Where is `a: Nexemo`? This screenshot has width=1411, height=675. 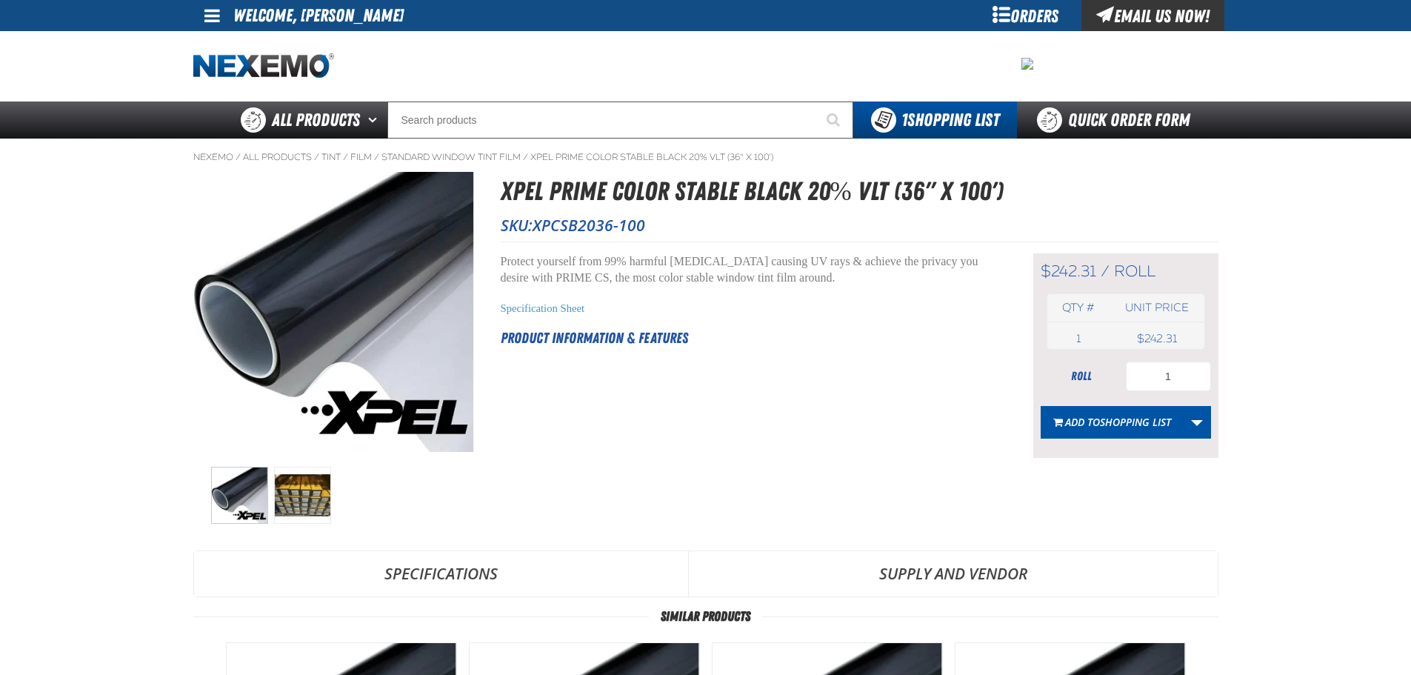 a: Nexemo is located at coordinates (213, 157).